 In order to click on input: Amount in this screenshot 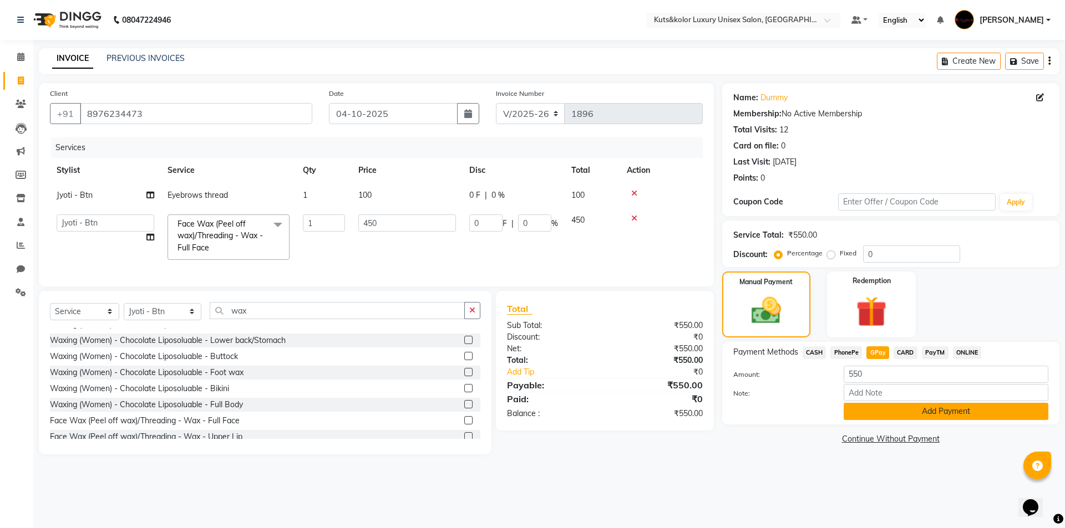, I will do `click(946, 374)`.